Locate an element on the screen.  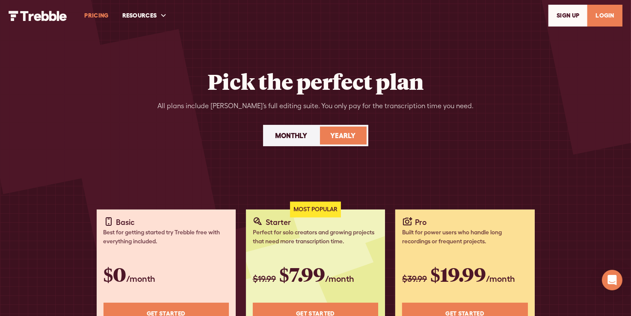
a: SIGn UP is located at coordinates (568, 15).